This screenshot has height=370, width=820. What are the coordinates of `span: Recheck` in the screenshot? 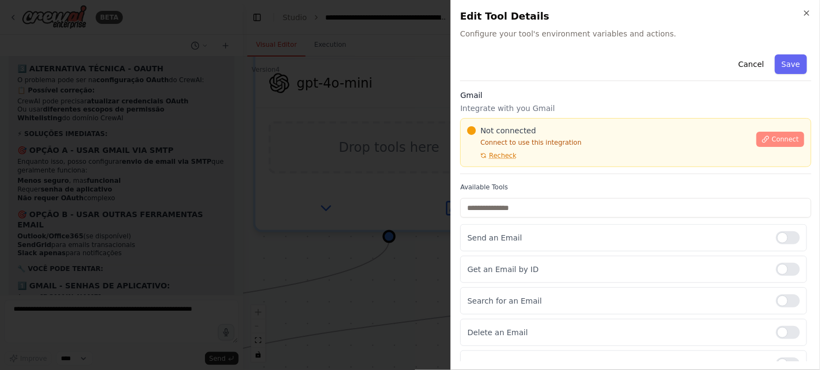 It's located at (503, 156).